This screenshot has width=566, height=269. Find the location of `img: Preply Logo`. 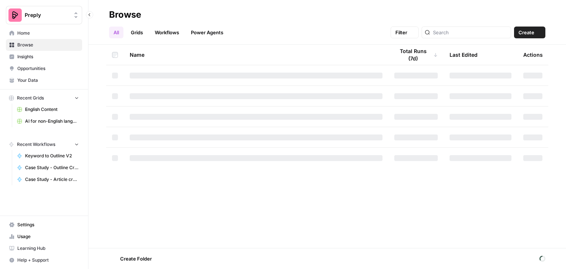

img: Preply Logo is located at coordinates (15, 15).